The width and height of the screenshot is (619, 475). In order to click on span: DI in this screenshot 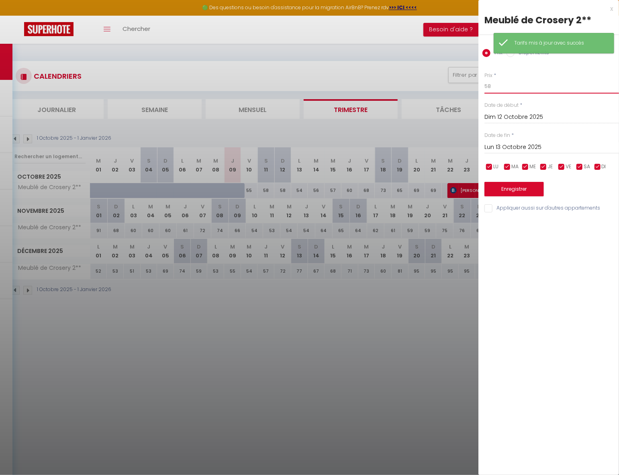, I will do `click(604, 167)`.